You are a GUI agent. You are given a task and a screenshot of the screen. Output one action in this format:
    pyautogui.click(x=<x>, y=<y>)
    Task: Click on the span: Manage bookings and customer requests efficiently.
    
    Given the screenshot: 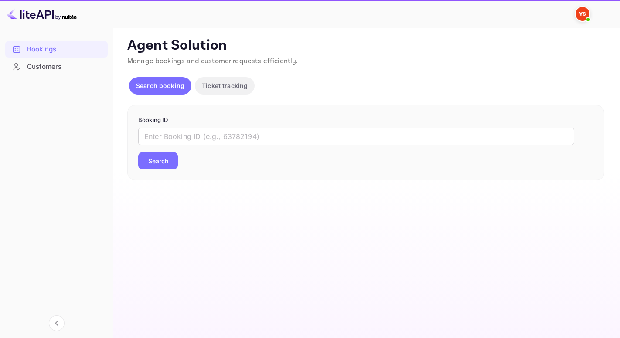 What is the action you would take?
    pyautogui.click(x=213, y=61)
    